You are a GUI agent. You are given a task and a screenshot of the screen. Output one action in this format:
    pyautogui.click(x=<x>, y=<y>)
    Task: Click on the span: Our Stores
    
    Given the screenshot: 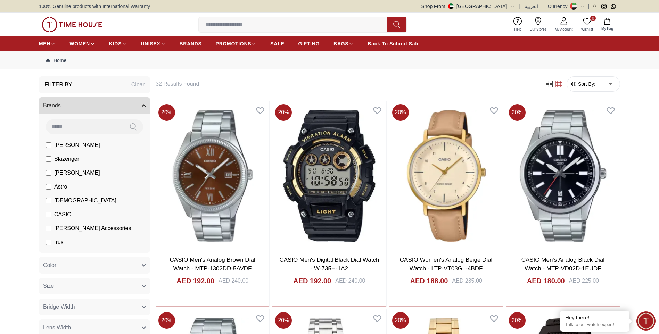 What is the action you would take?
    pyautogui.click(x=538, y=29)
    